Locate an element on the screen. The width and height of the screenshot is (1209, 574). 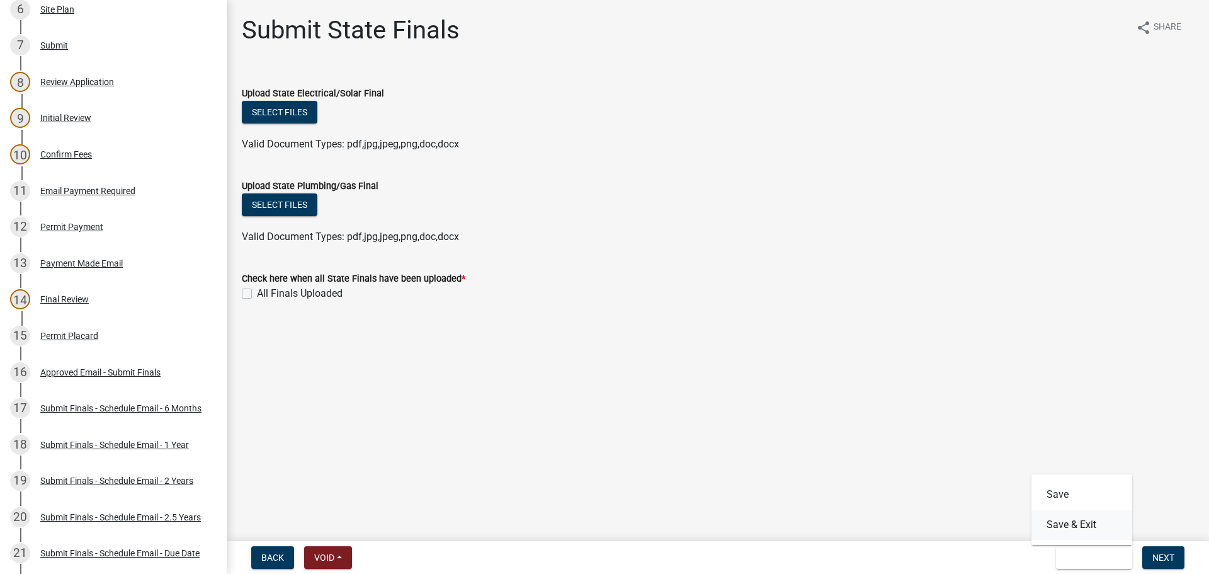
div: 10 is located at coordinates (20, 154).